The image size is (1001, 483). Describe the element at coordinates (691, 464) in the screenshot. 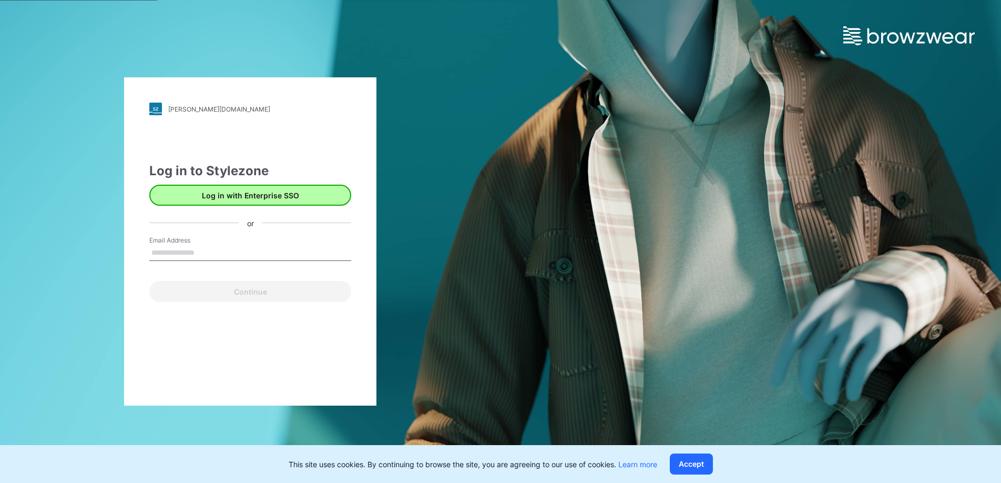

I see `button: Accept` at that location.